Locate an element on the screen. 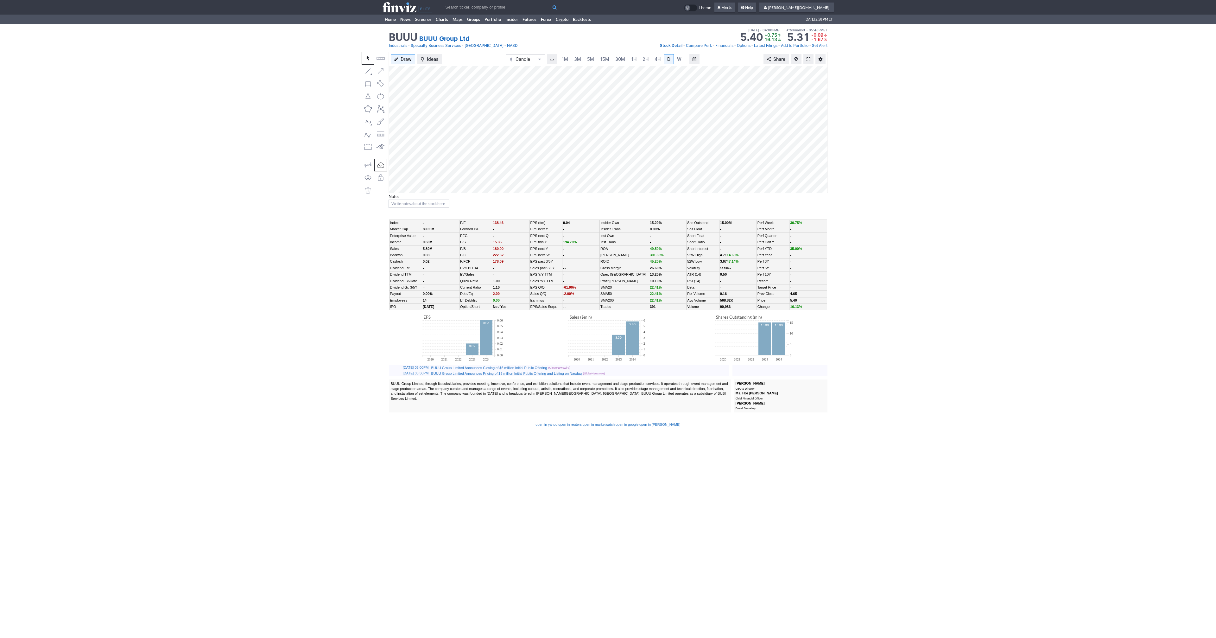 Image resolution: width=1216 pixels, height=638 pixels. span: 30.75% is located at coordinates (796, 223).